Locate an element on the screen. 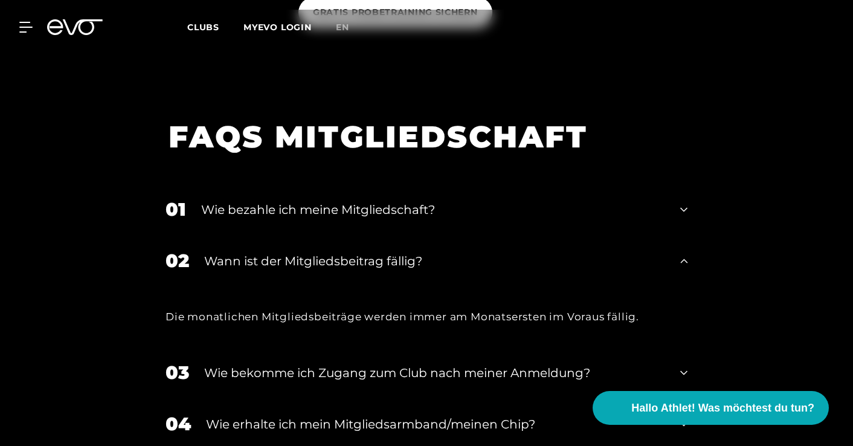 The width and height of the screenshot is (853, 446). div: 02 is located at coordinates (177, 260).